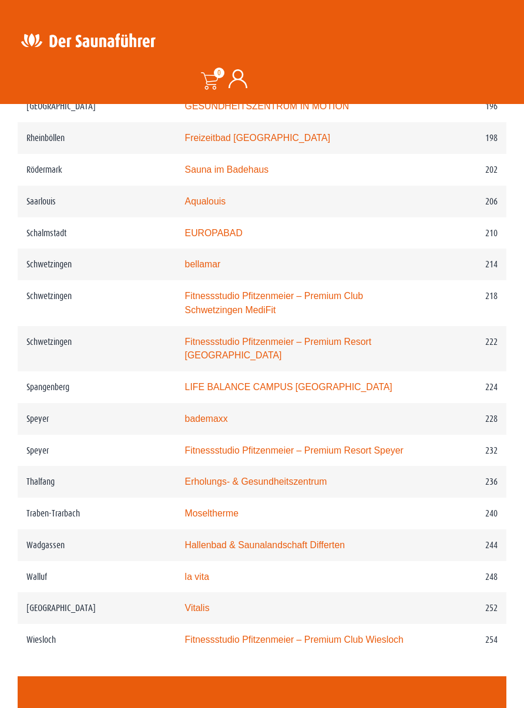 This screenshot has height=708, width=524. I want to click on td: 244, so click(459, 545).